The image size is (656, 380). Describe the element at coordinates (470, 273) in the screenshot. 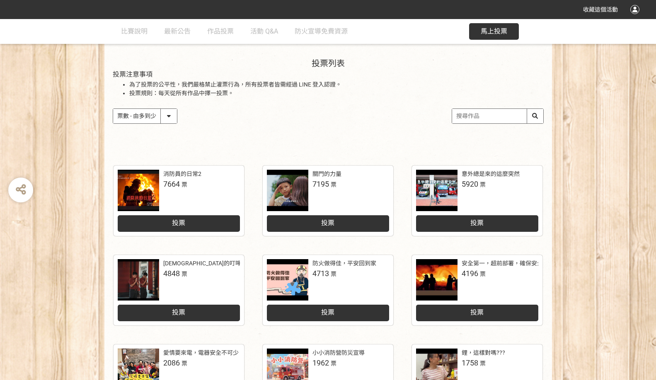

I see `span: 4196` at that location.